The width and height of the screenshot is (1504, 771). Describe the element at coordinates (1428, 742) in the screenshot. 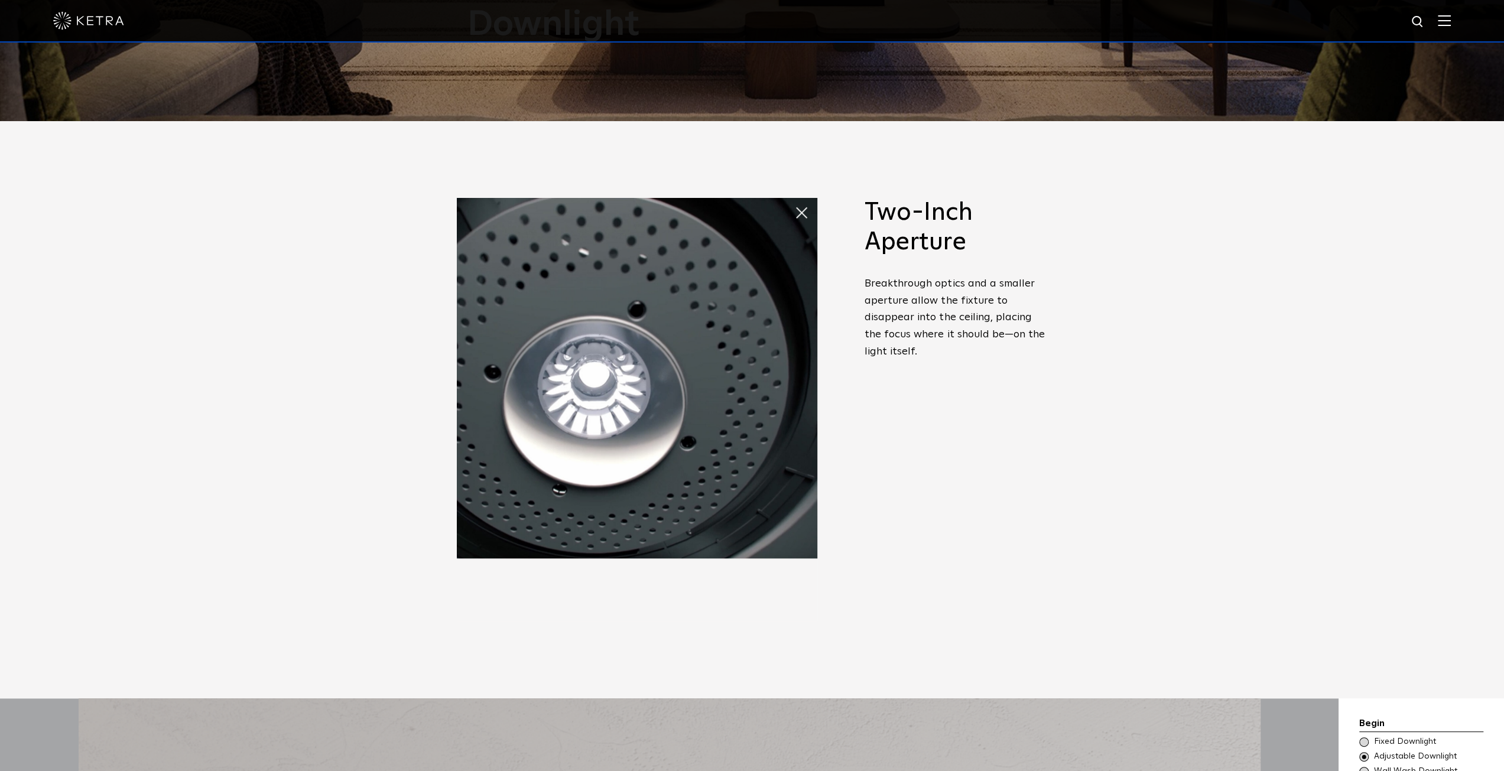

I see `span: Fixed Downlight` at that location.